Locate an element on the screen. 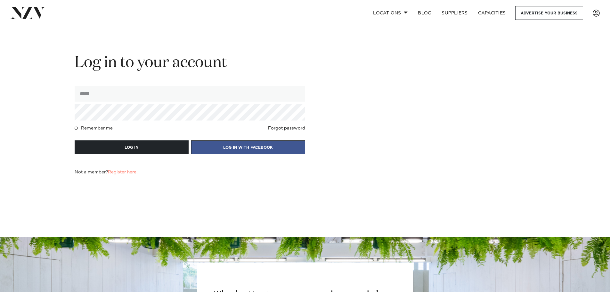  a: BLOG is located at coordinates (425, 13).